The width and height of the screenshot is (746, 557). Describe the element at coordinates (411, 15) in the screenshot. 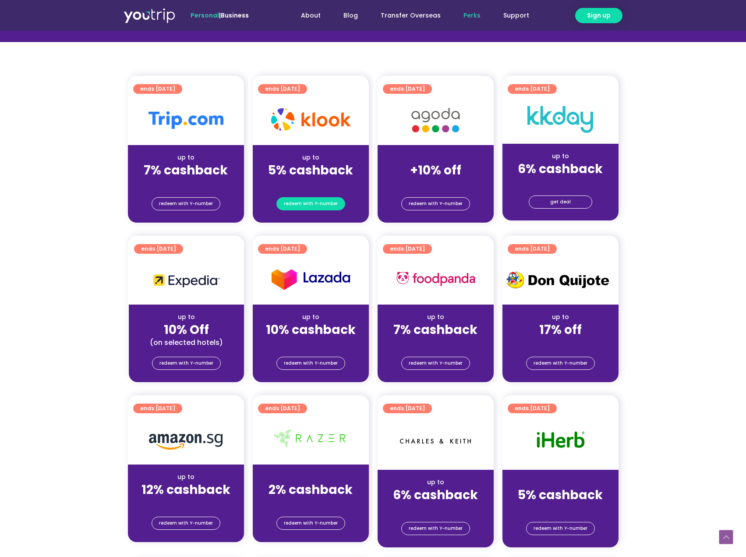

I see `a: Transfer Overseas` at that location.